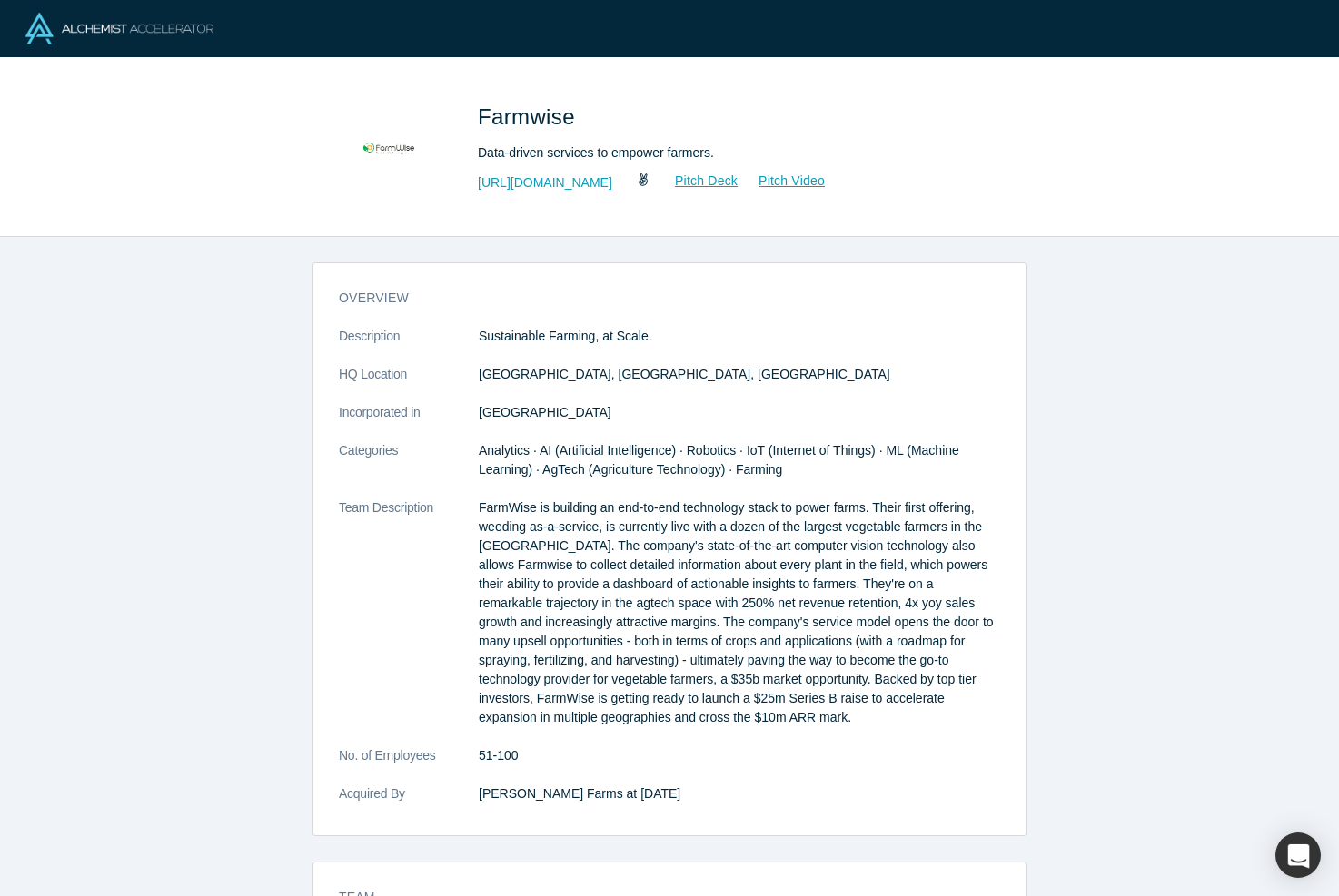 This screenshot has height=896, width=1339. What do you see at coordinates (530, 116) in the screenshot?
I see `span: Farmwise` at bounding box center [530, 116].